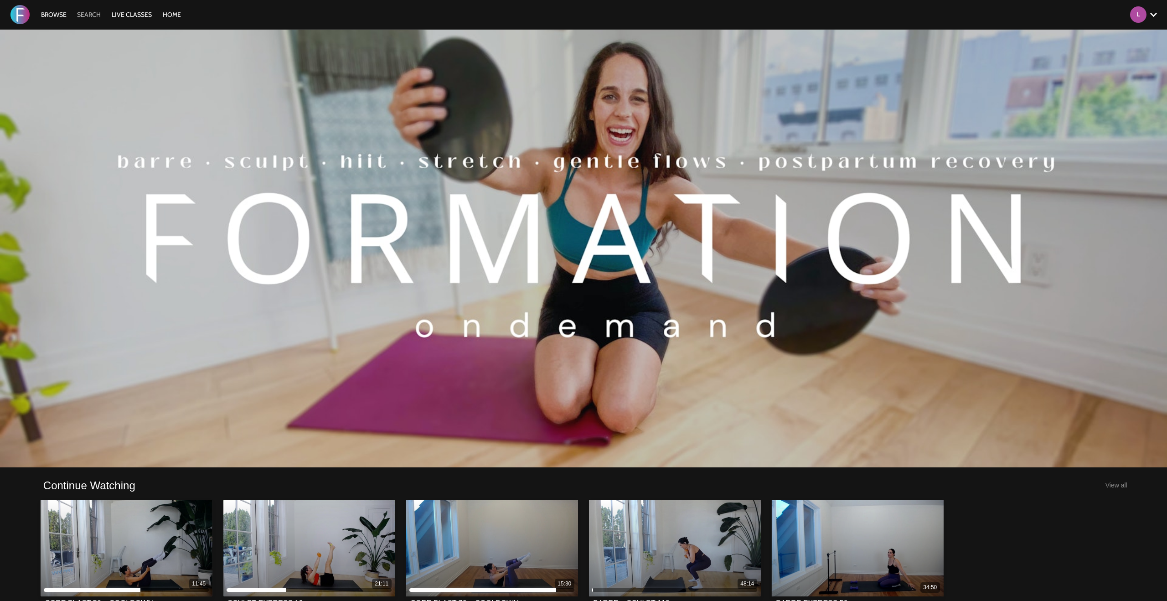  Describe the element at coordinates (747, 584) in the screenshot. I see `div: 48:14` at that location.